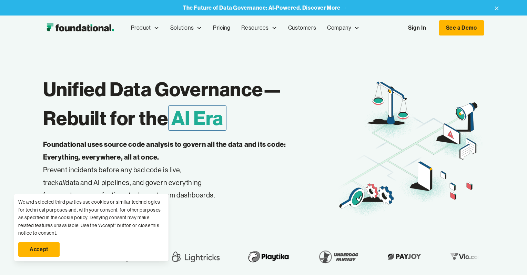 The image size is (527, 275). I want to click on div: We and selected third parties use cookies or similar technologies for technical purposes and, wit..., so click(91, 217).